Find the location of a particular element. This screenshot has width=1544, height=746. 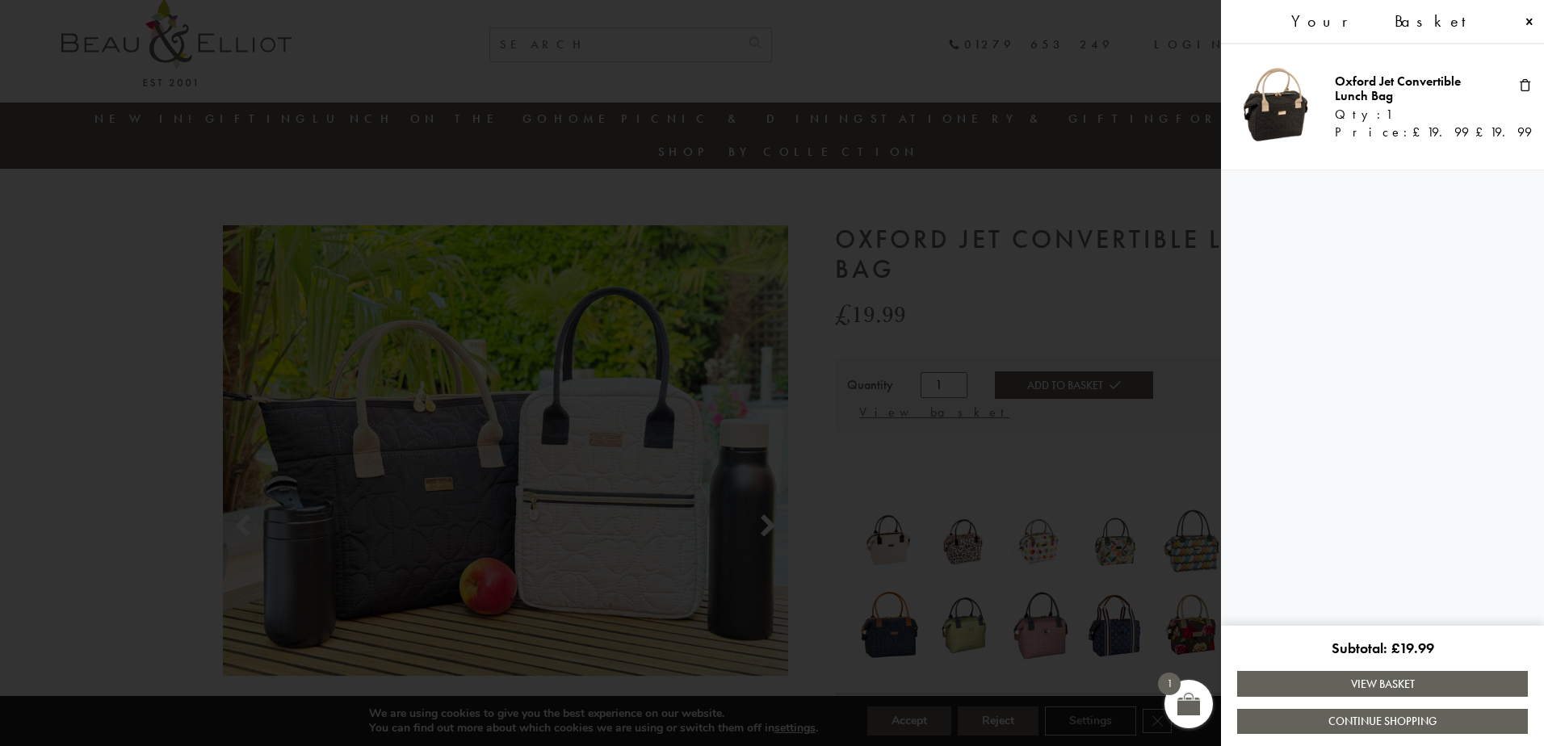

a: View Basket is located at coordinates (1382, 683).